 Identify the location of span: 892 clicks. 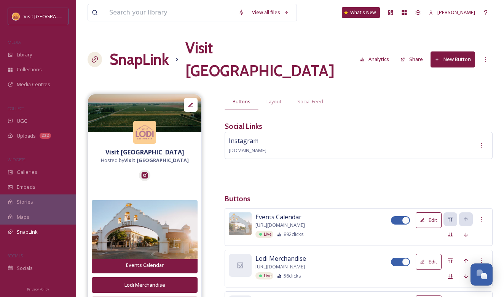
(294, 234).